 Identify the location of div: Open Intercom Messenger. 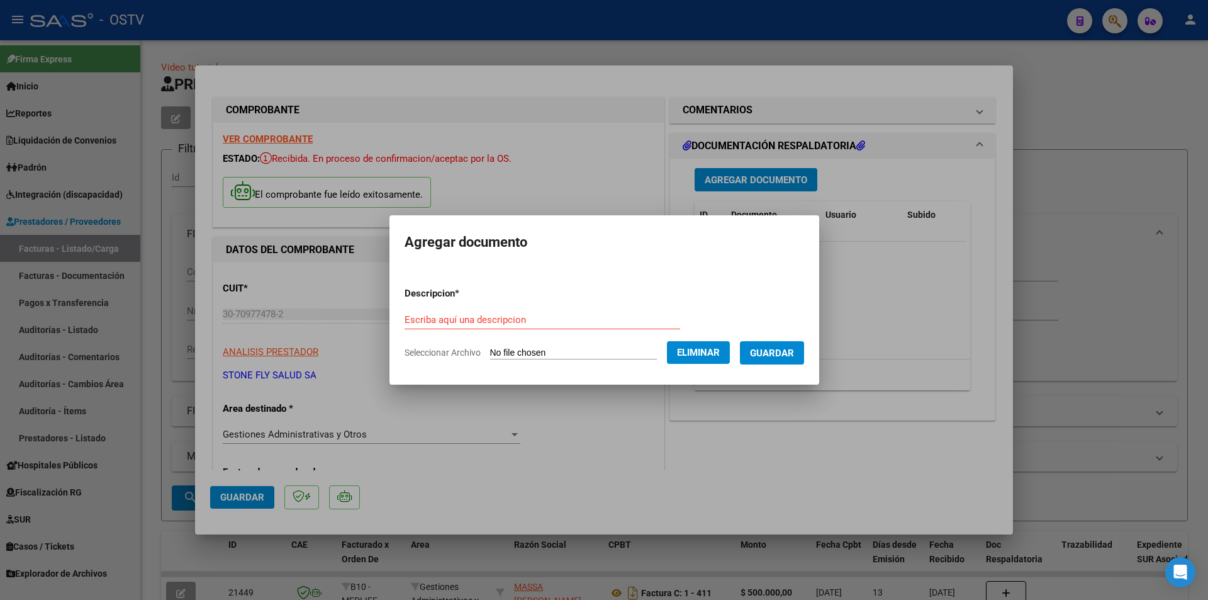
(1181, 572).